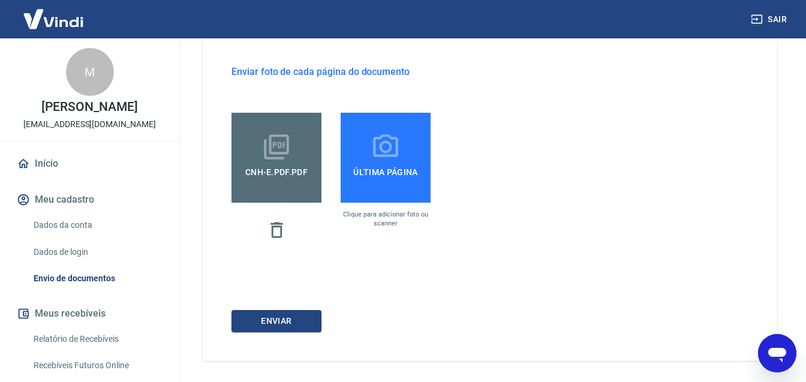 Image resolution: width=806 pixels, height=382 pixels. I want to click on a: Recebíveis Futuros Online, so click(97, 365).